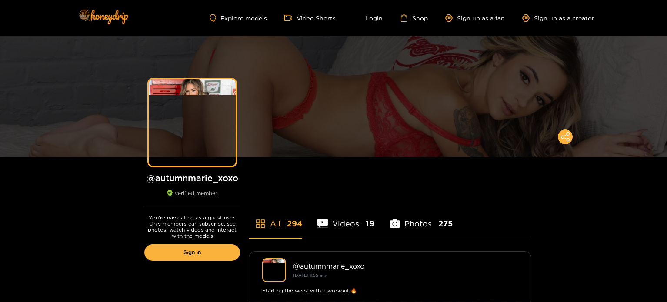 The width and height of the screenshot is (667, 302). What do you see at coordinates (192, 227) in the screenshot?
I see `p: You're navigating as a guest user. Only members can subscribe, see photos, watch videos and inter...` at bounding box center [192, 227].